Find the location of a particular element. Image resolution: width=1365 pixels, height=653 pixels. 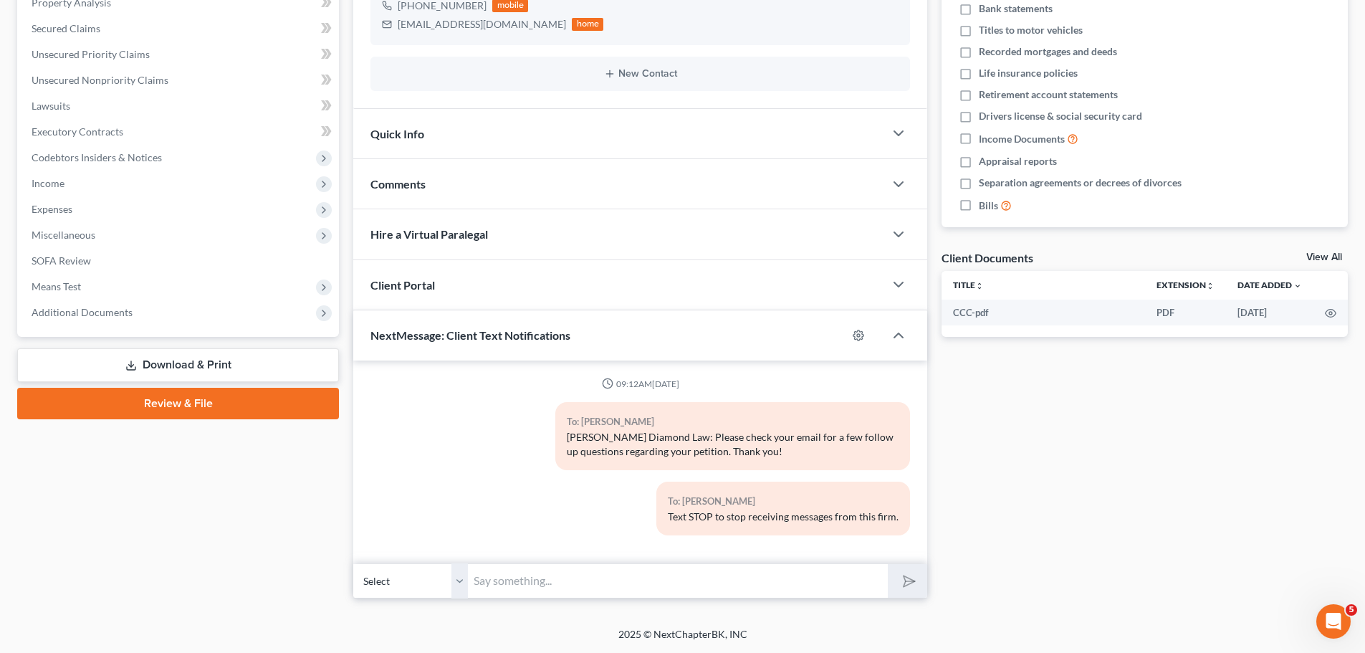

span: Client Portal is located at coordinates (403, 284).